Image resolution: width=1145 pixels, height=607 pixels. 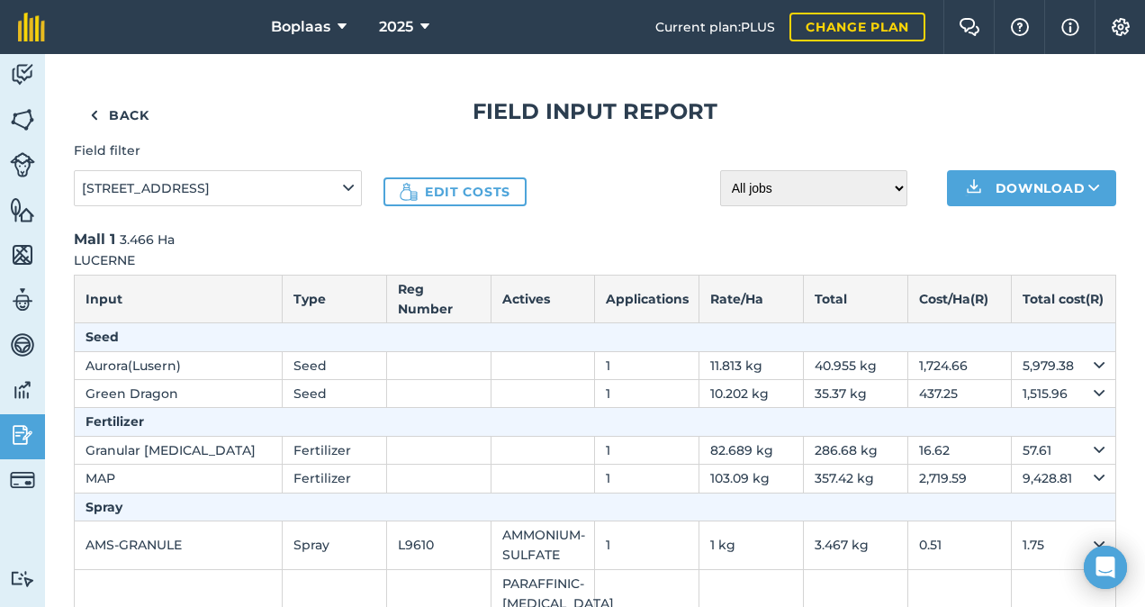 What do you see at coordinates (178, 299) in the screenshot?
I see `th: Input` at bounding box center [178, 299].